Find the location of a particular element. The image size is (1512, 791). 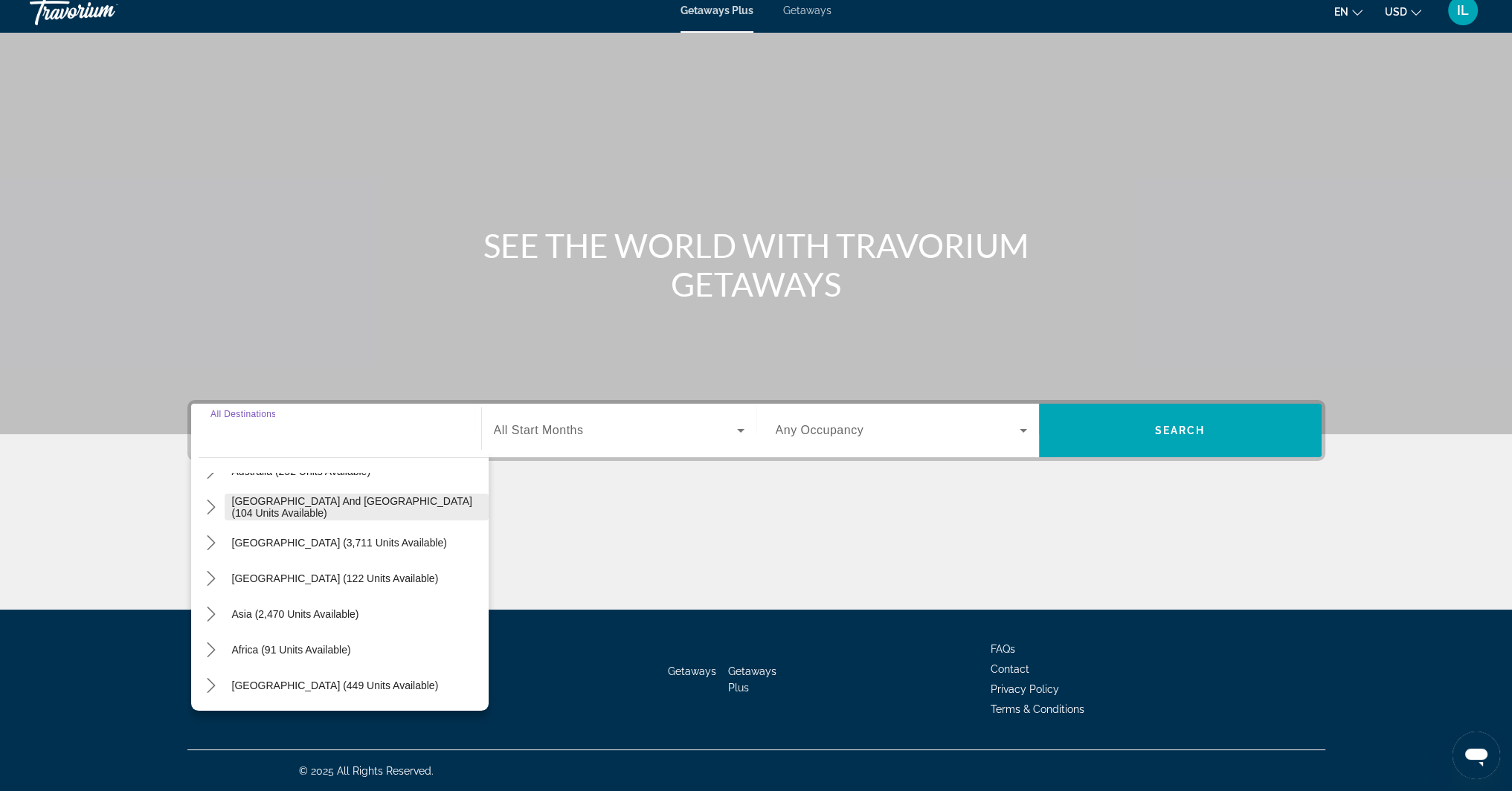

a: Privacy Policy is located at coordinates (1025, 690).